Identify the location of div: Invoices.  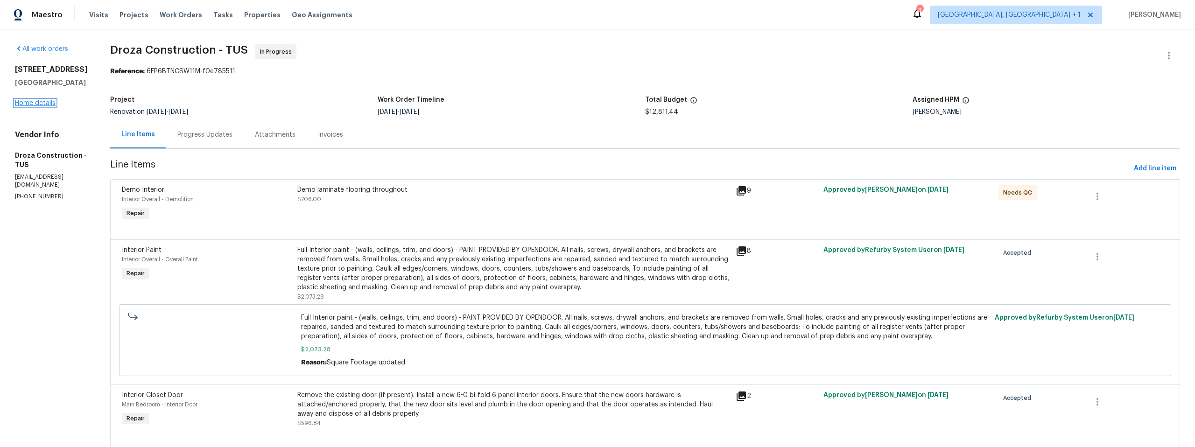
(330, 135).